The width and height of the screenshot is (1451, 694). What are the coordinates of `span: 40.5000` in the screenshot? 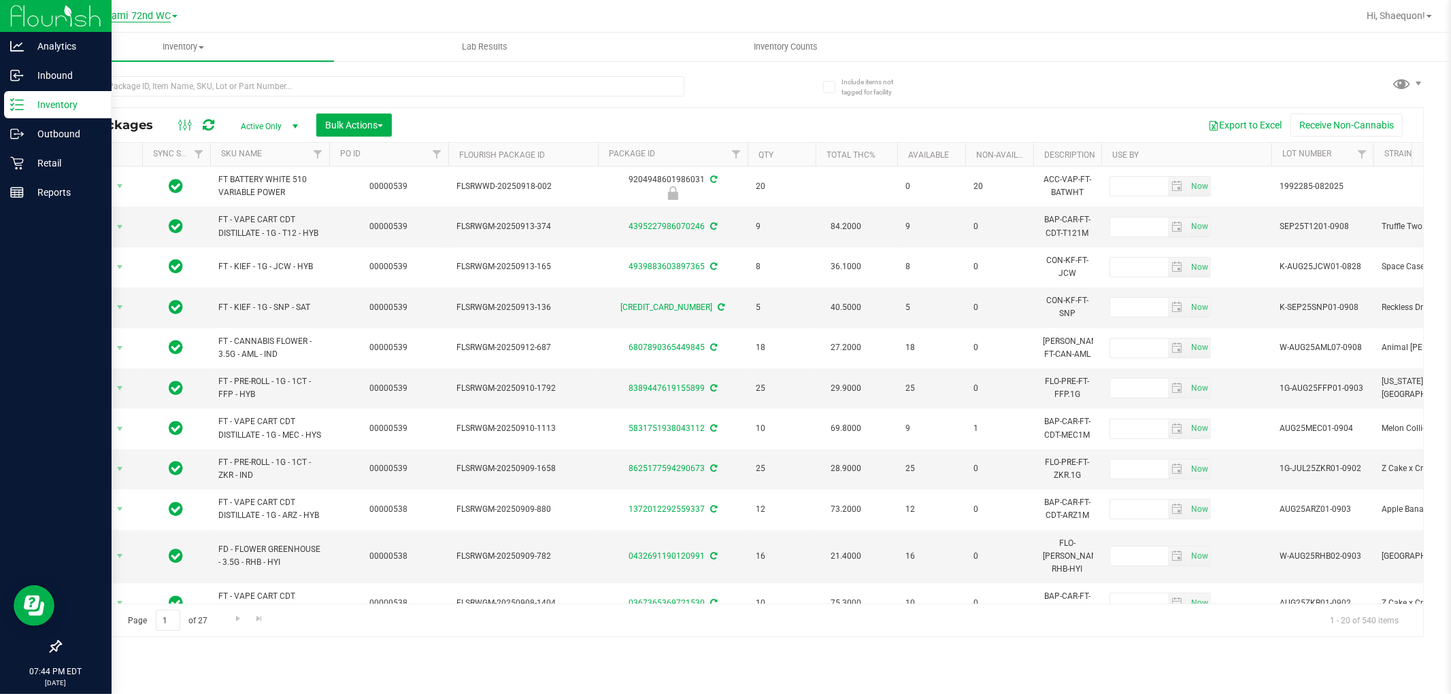 It's located at (845, 307).